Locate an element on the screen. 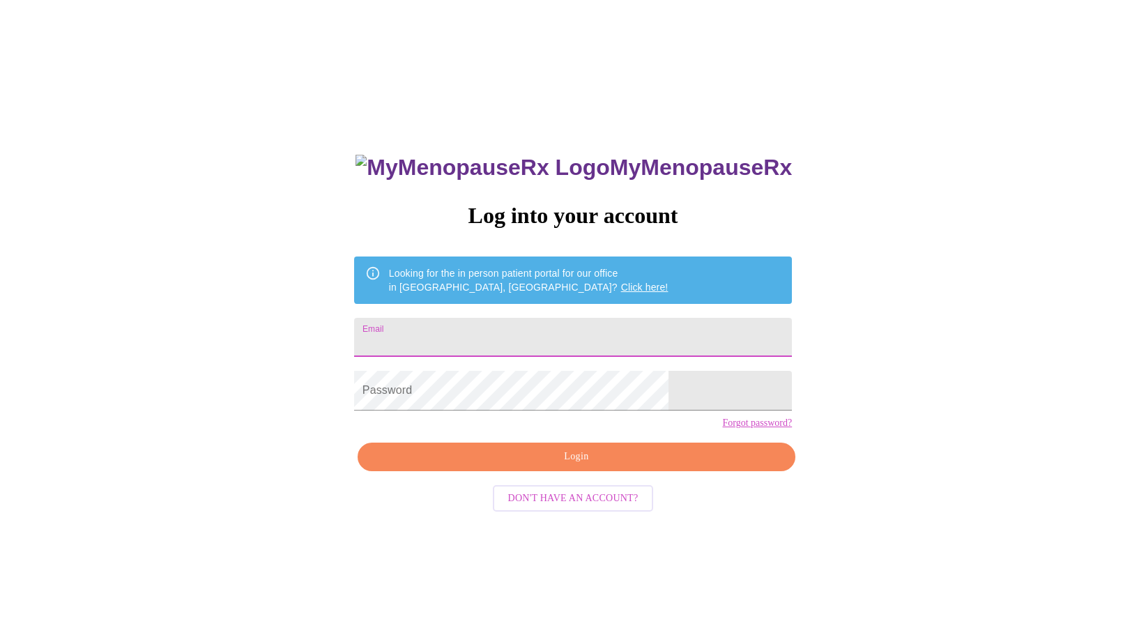 This screenshot has height=635, width=1146. h3: Log into your account is located at coordinates (573, 215).